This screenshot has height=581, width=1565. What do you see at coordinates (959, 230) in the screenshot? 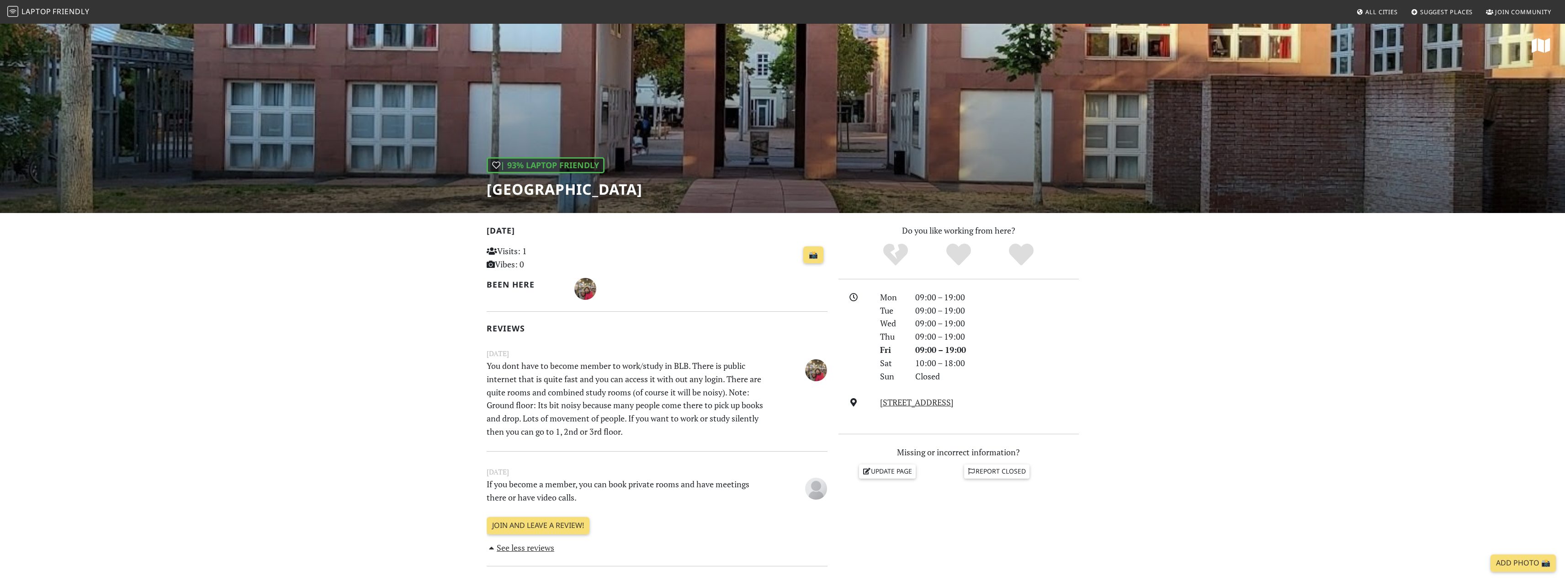
I see `p: Do you like working from here?` at bounding box center [959, 230].